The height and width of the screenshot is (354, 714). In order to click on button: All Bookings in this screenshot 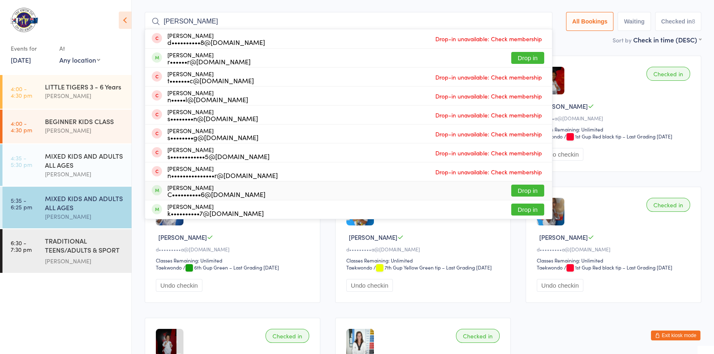, I will do `click(590, 21)`.